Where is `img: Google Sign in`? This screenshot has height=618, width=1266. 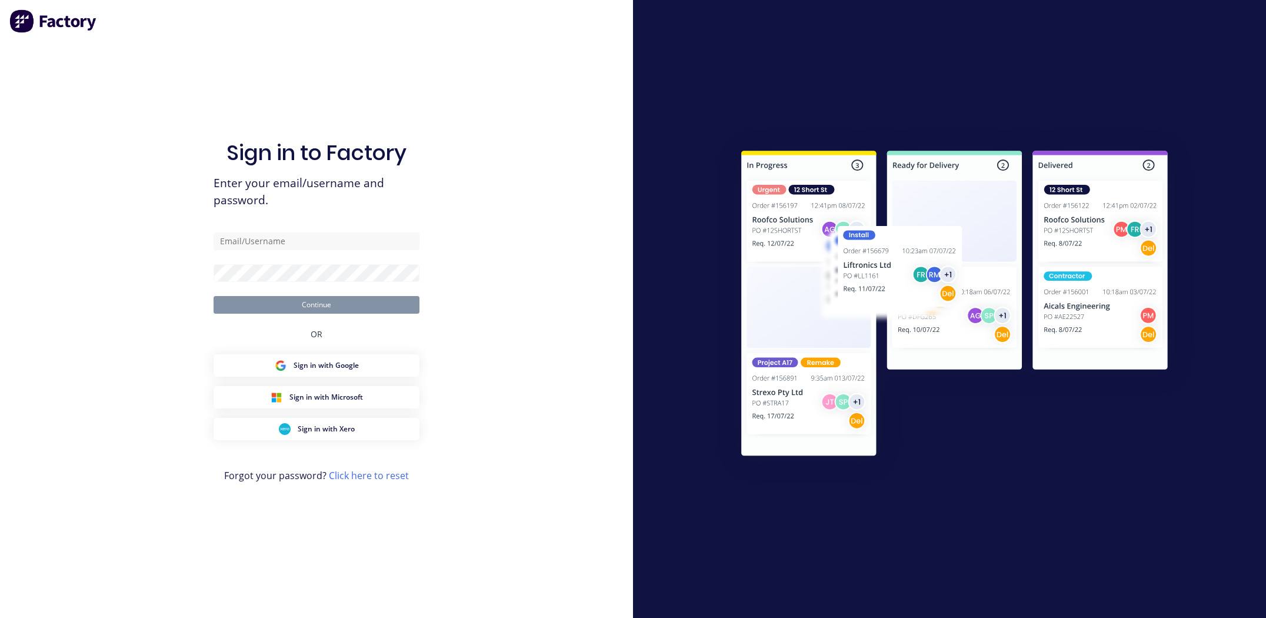 img: Google Sign in is located at coordinates (281, 365).